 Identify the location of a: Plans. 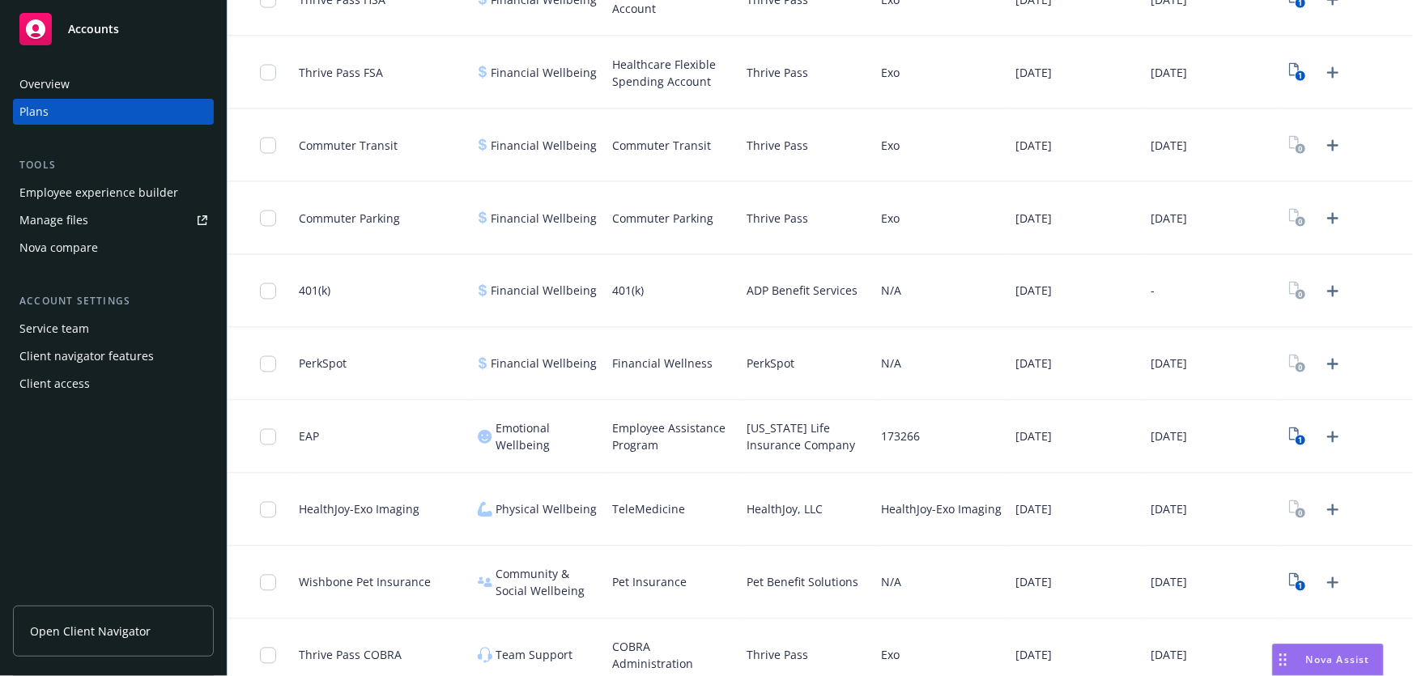
(113, 112).